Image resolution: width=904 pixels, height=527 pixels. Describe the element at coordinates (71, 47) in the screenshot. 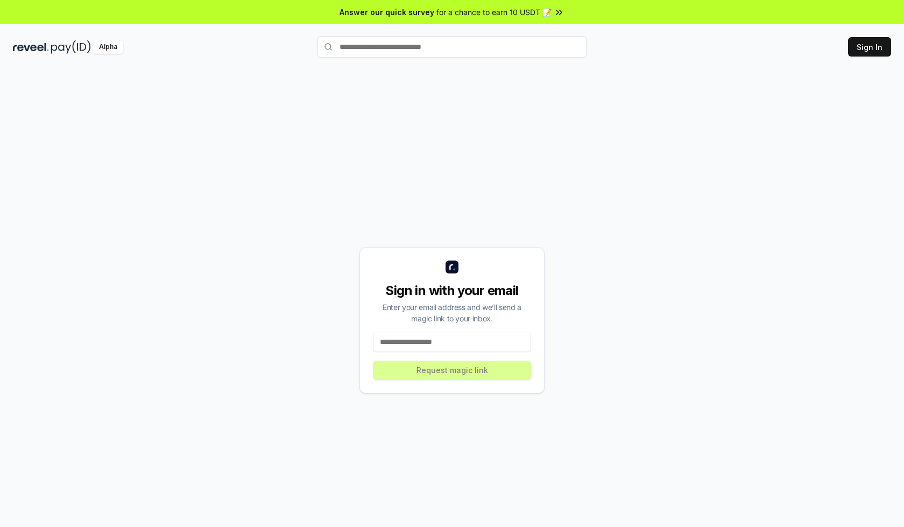

I see `img: pay_id` at that location.